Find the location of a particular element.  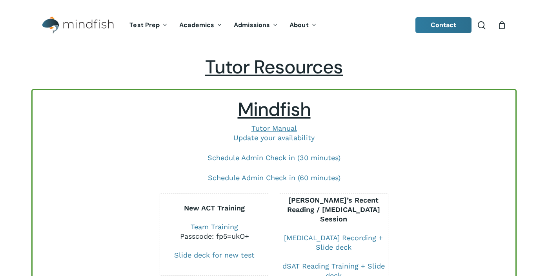

nav: Main Menu is located at coordinates (223, 25).